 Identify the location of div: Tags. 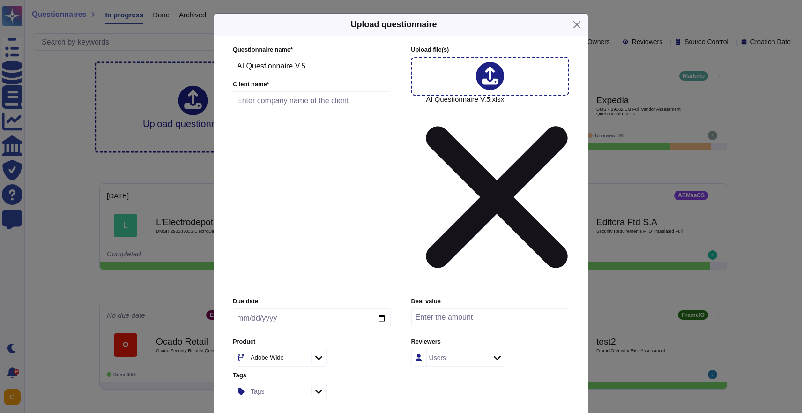
(258, 391).